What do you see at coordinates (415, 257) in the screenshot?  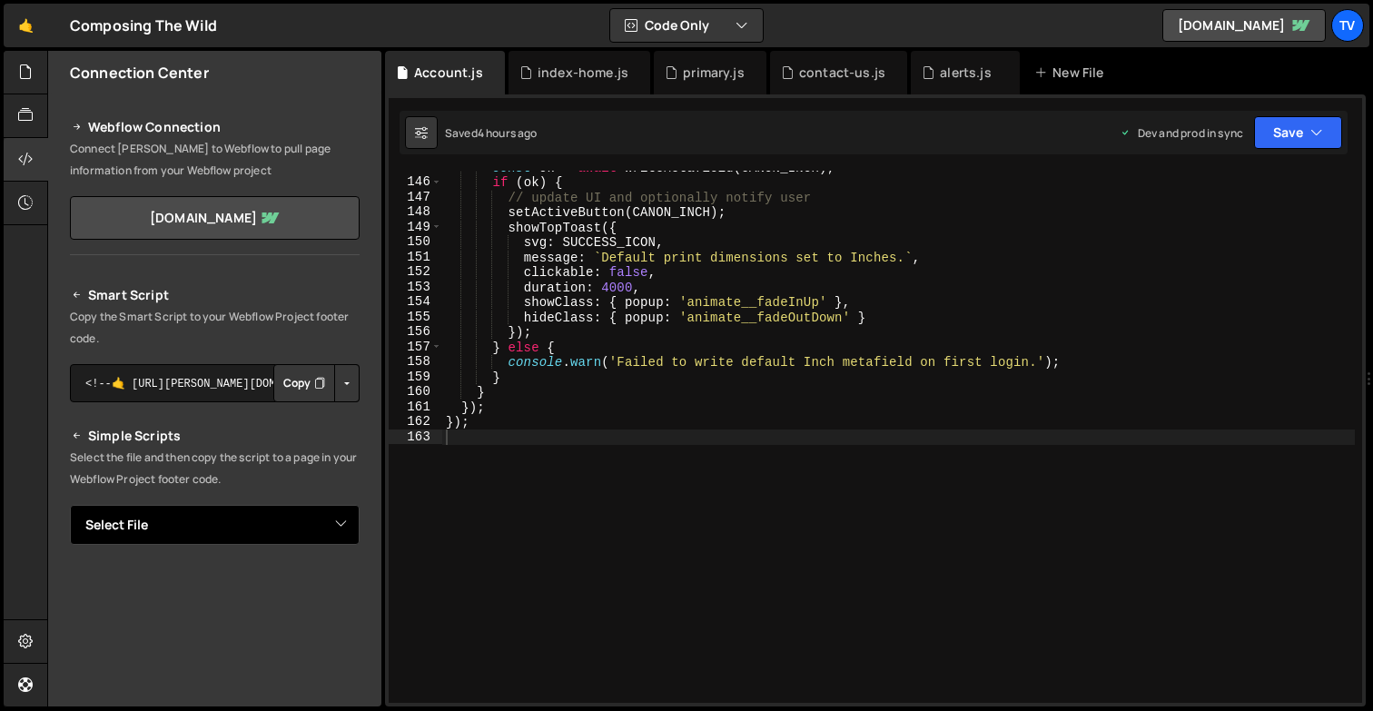 I see `div: 151` at bounding box center [415, 257].